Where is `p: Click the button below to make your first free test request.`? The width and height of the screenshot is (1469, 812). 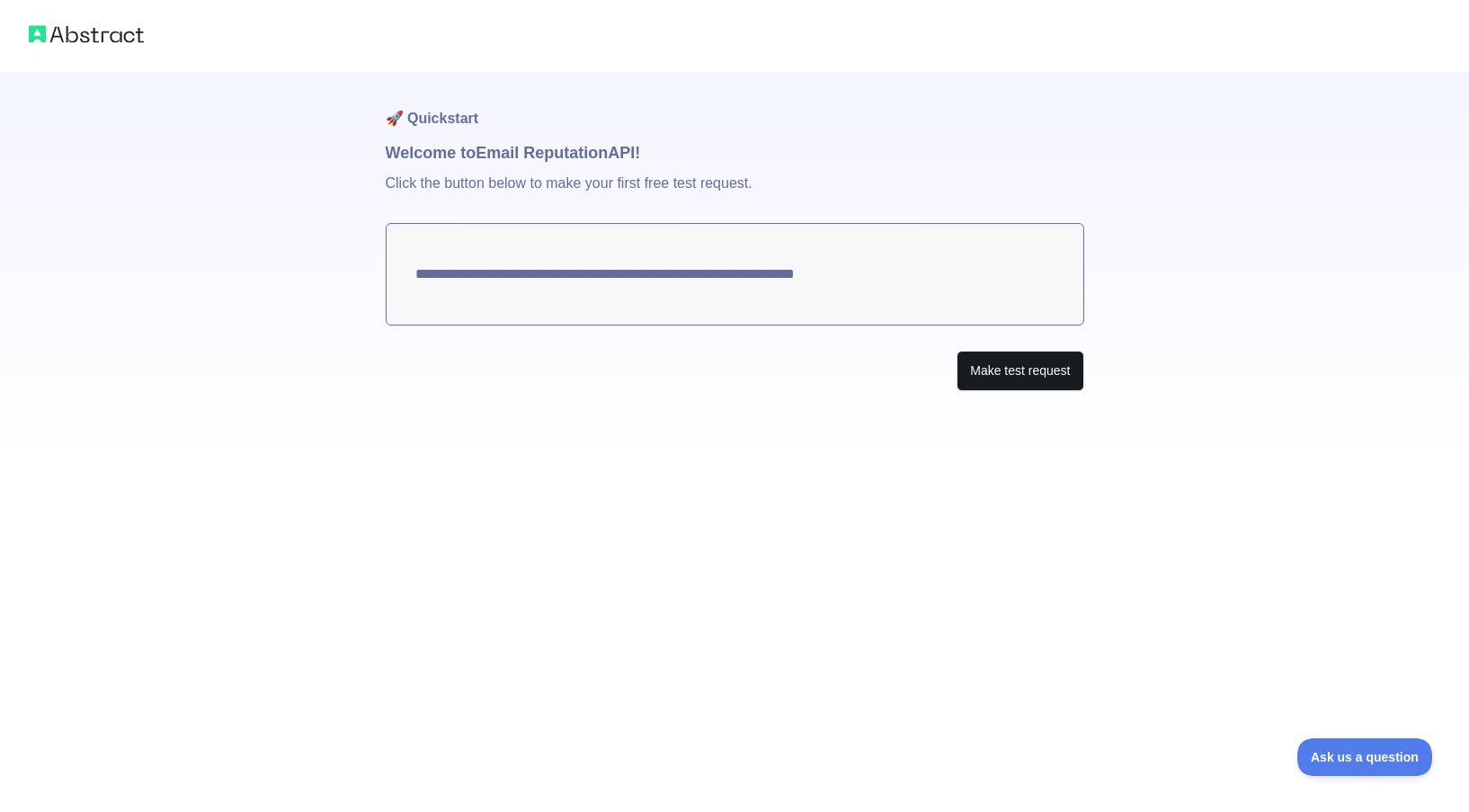
p: Click the button below to make your first free test request. is located at coordinates (734, 194).